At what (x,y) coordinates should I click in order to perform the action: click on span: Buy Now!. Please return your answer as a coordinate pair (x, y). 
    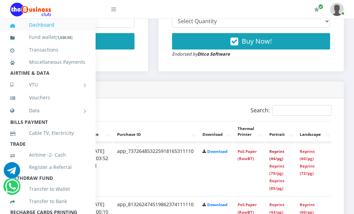
    Looking at the image, I should click on (257, 41).